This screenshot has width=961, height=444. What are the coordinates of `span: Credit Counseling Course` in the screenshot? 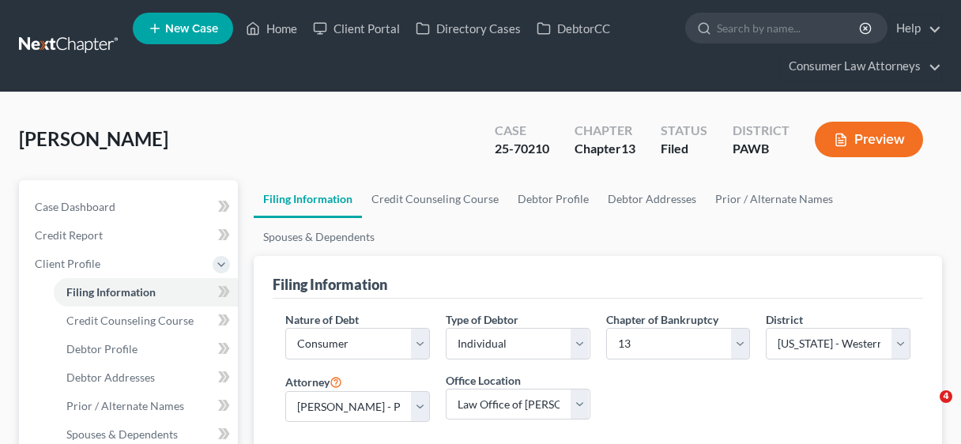 It's located at (130, 320).